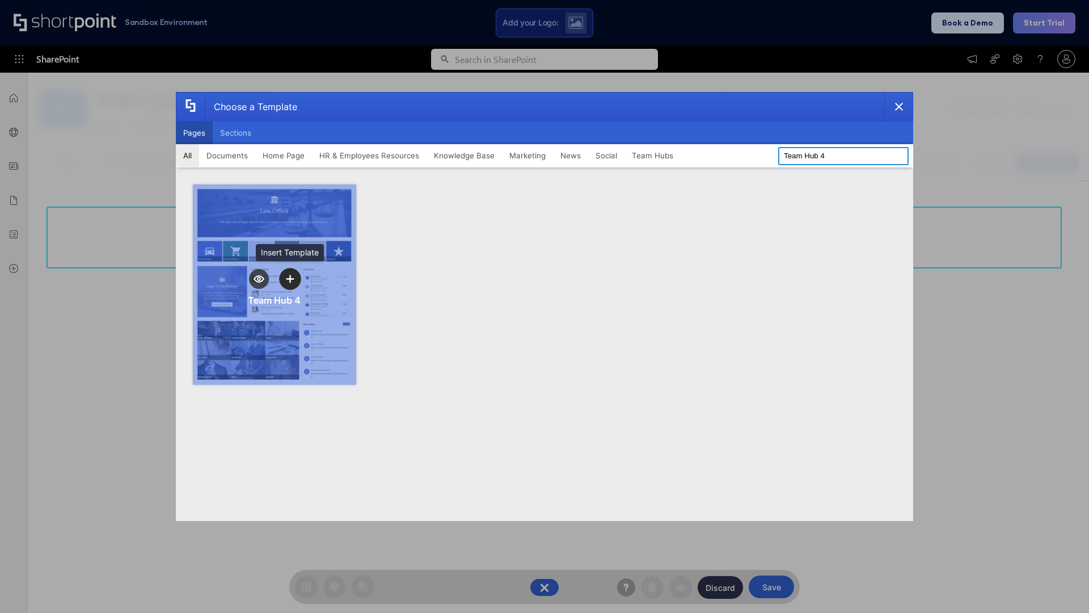  I want to click on div: Team Hub 4, so click(274, 300).